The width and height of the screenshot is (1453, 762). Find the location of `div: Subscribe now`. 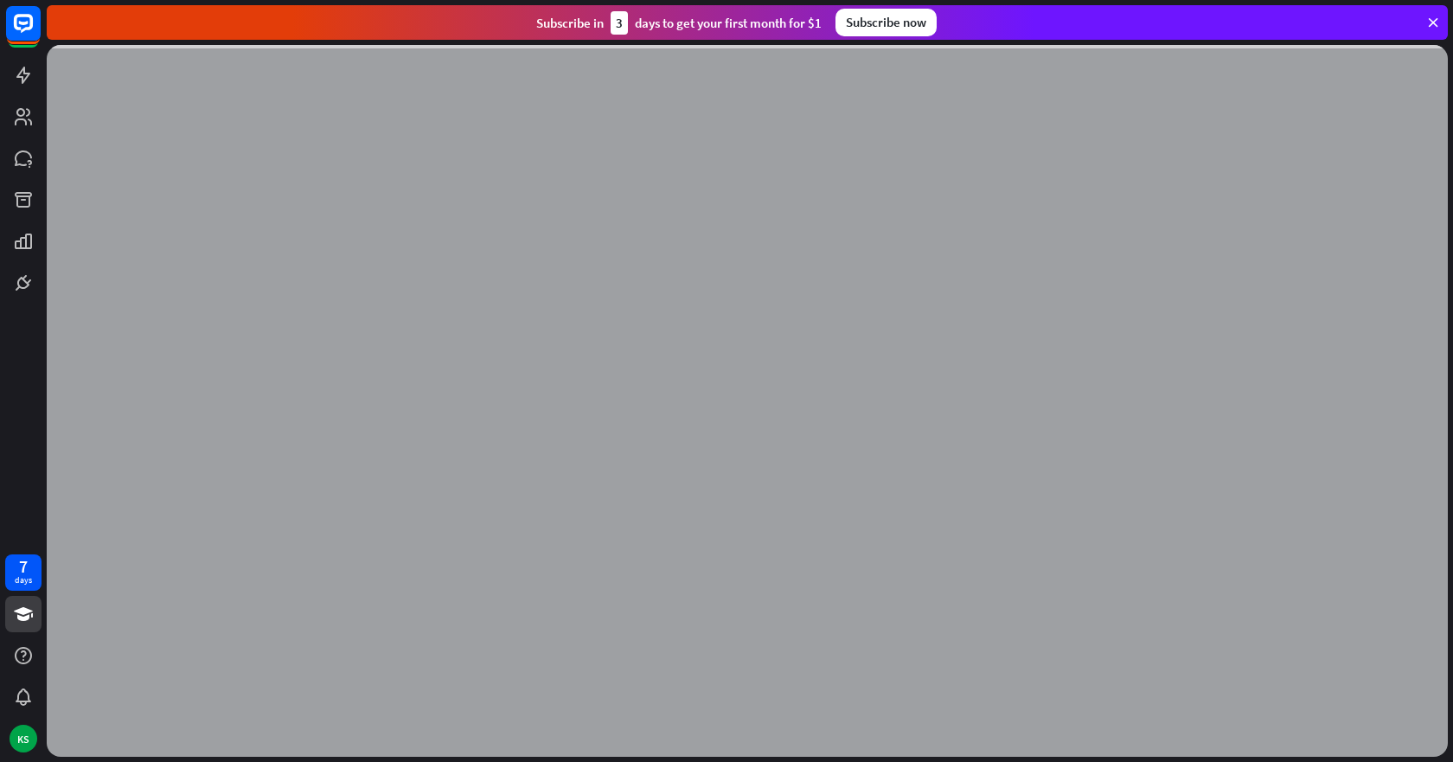

div: Subscribe now is located at coordinates (886, 22).